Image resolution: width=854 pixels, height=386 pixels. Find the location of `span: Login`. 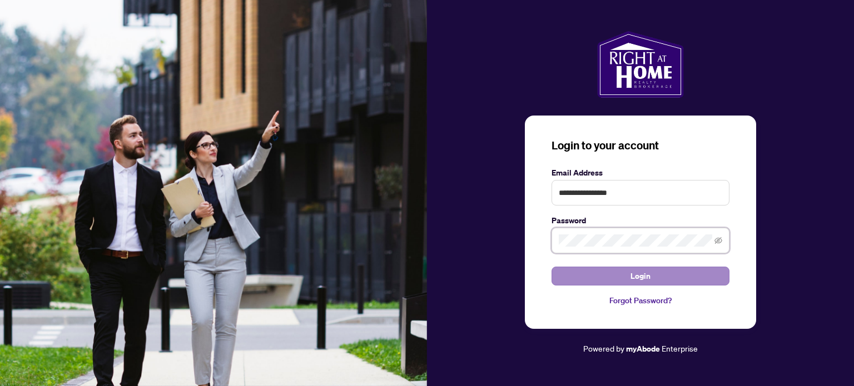

span: Login is located at coordinates (640, 276).